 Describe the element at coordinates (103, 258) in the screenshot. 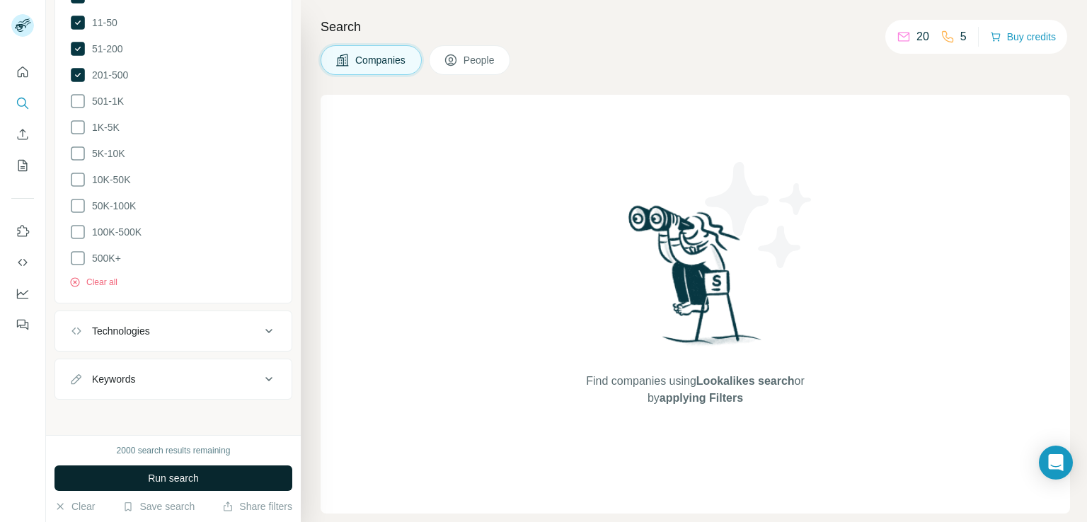

I see `span: 500K+` at that location.